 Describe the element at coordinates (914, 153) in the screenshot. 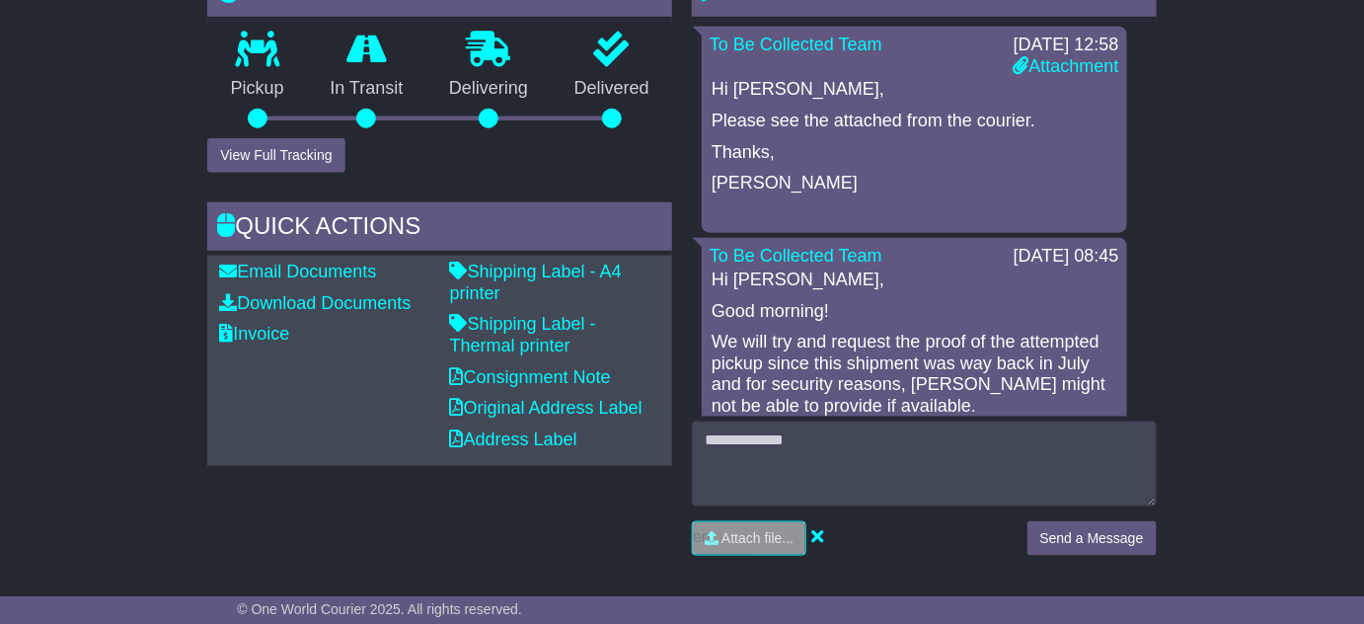

I see `p: Thanks,` at that location.